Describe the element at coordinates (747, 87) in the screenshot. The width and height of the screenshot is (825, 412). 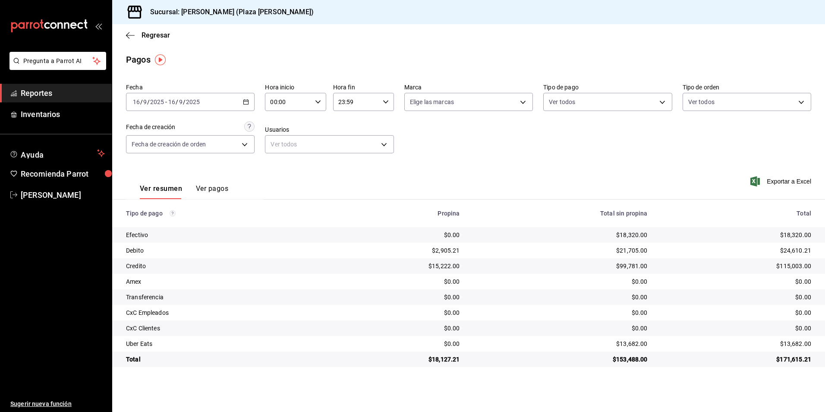
I see `label: Tipo de orden` at that location.